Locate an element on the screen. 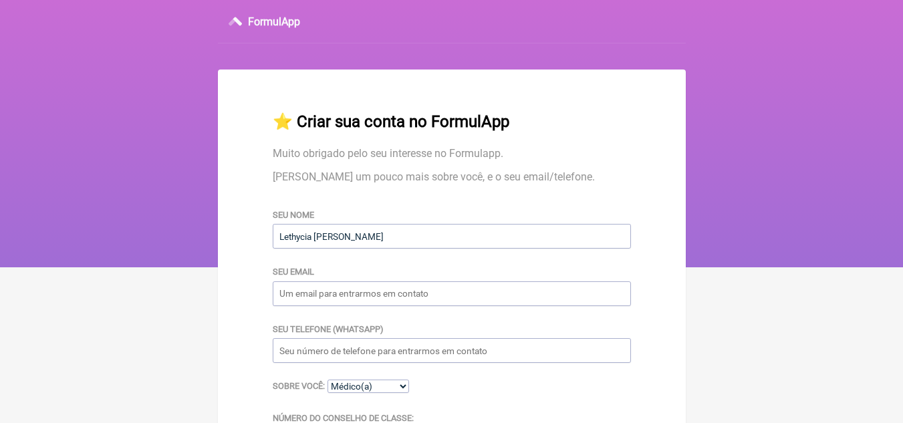  input: Seu número de telefone para entrarmos em contato is located at coordinates (452, 350).